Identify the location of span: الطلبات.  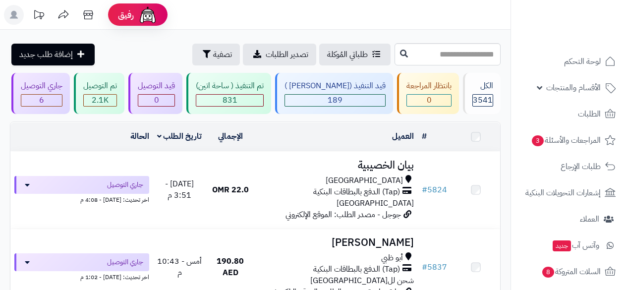
(590, 114).